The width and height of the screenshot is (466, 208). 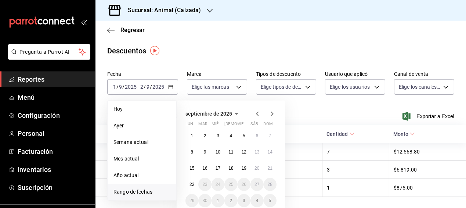 What do you see at coordinates (142, 125) in the screenshot?
I see `span: Ayer` at bounding box center [142, 125].